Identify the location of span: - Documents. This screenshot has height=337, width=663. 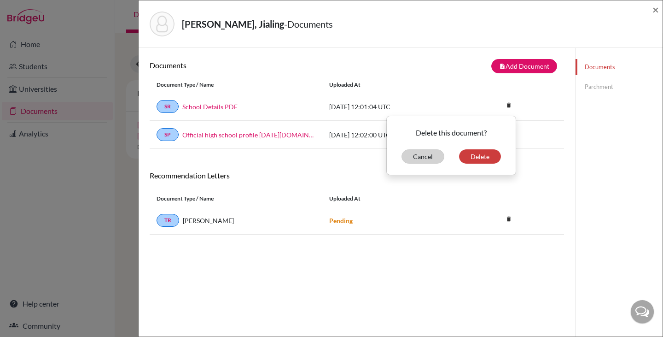
(309, 24).